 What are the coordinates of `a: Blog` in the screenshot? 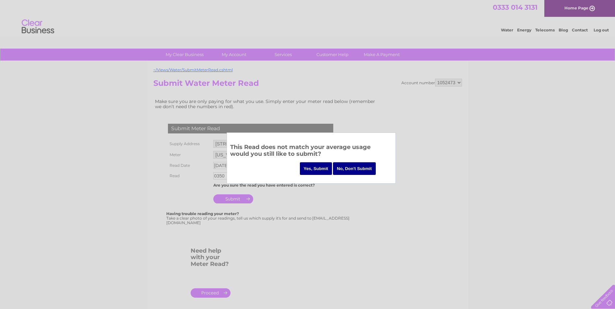 It's located at (563, 30).